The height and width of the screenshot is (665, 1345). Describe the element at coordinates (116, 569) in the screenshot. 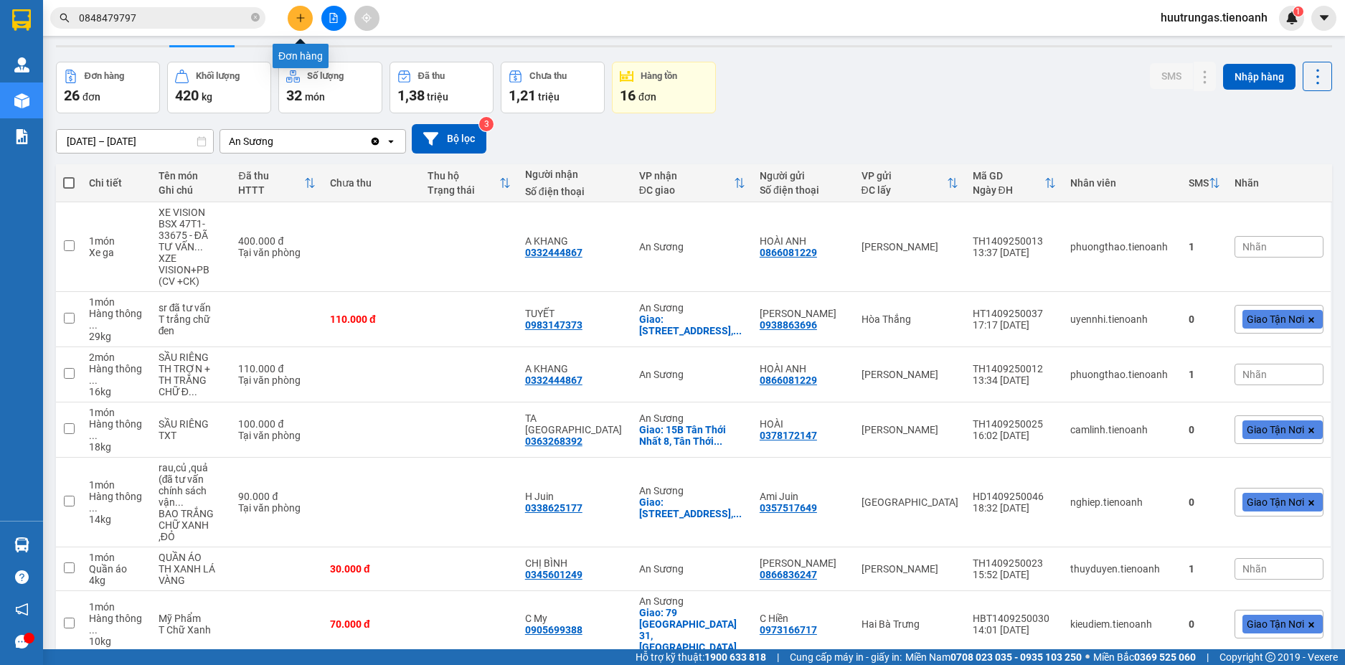

I see `div: Quần áo` at that location.